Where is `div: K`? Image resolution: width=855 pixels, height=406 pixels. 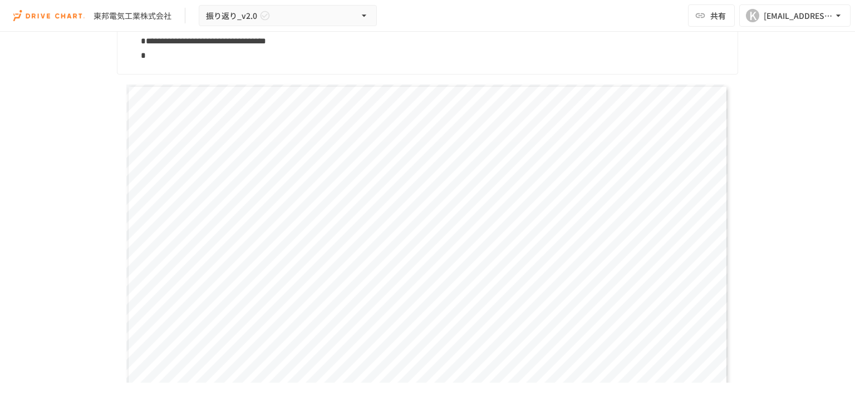 div: K is located at coordinates (752, 16).